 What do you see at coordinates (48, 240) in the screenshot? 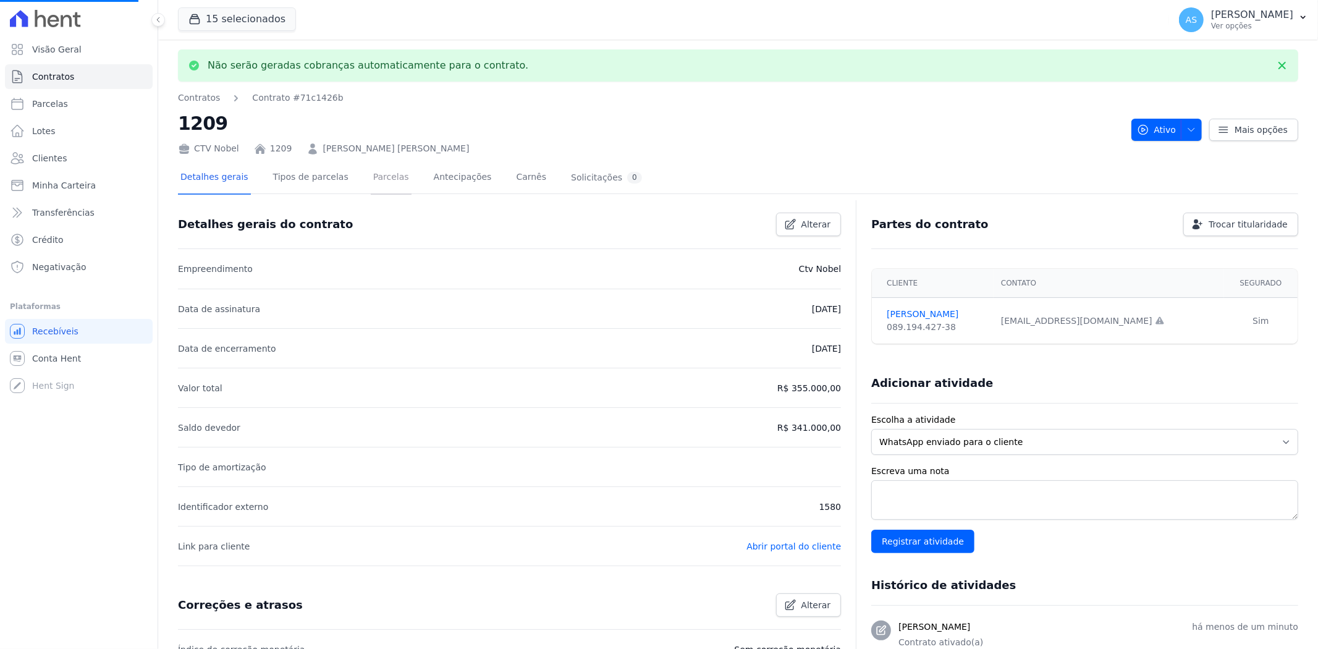
I see `span: Crédito` at bounding box center [48, 240].